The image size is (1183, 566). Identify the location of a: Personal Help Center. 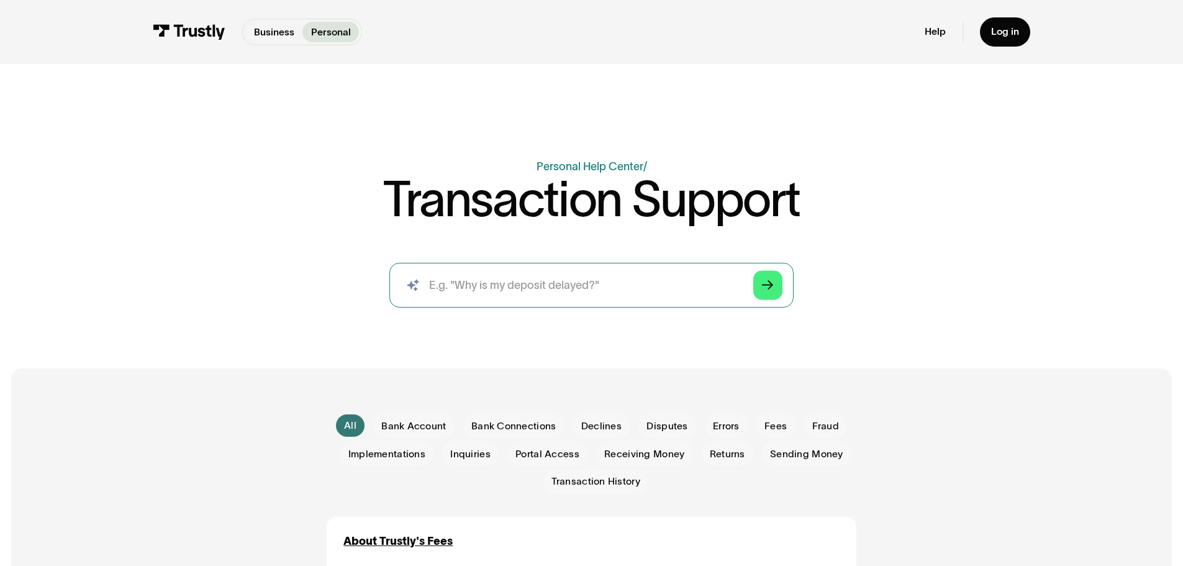
(590, 166).